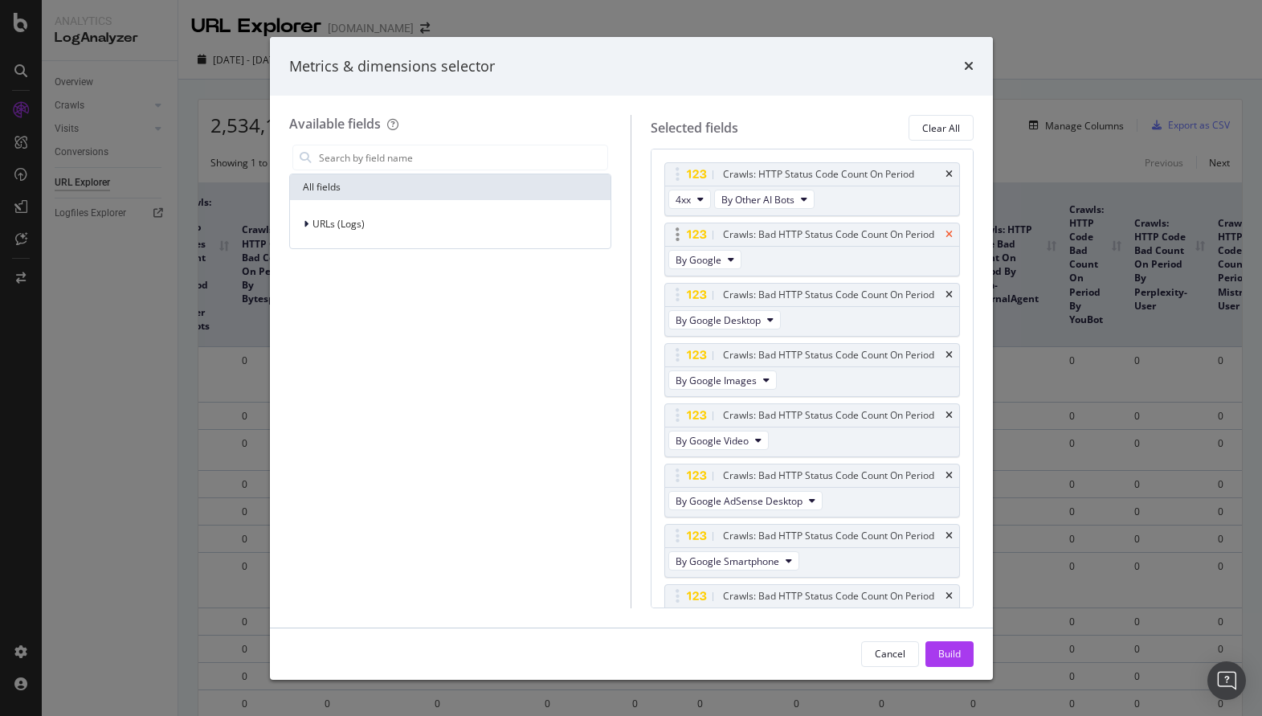 This screenshot has width=1262, height=716. I want to click on button: By Google Desktop, so click(725, 320).